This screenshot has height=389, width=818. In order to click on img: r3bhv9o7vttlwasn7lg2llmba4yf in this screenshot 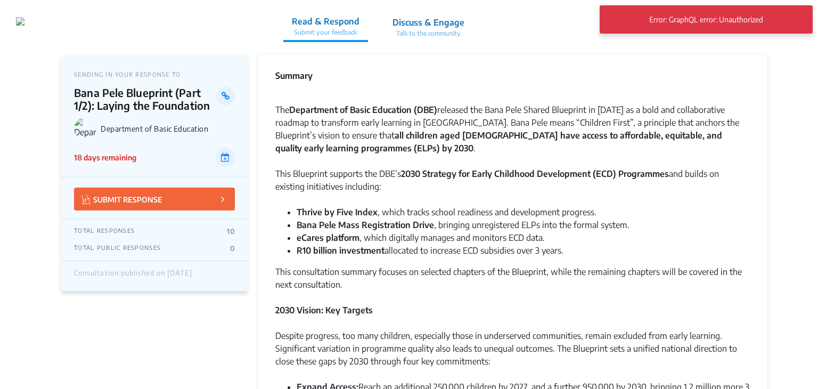, I will do `click(20, 21)`.